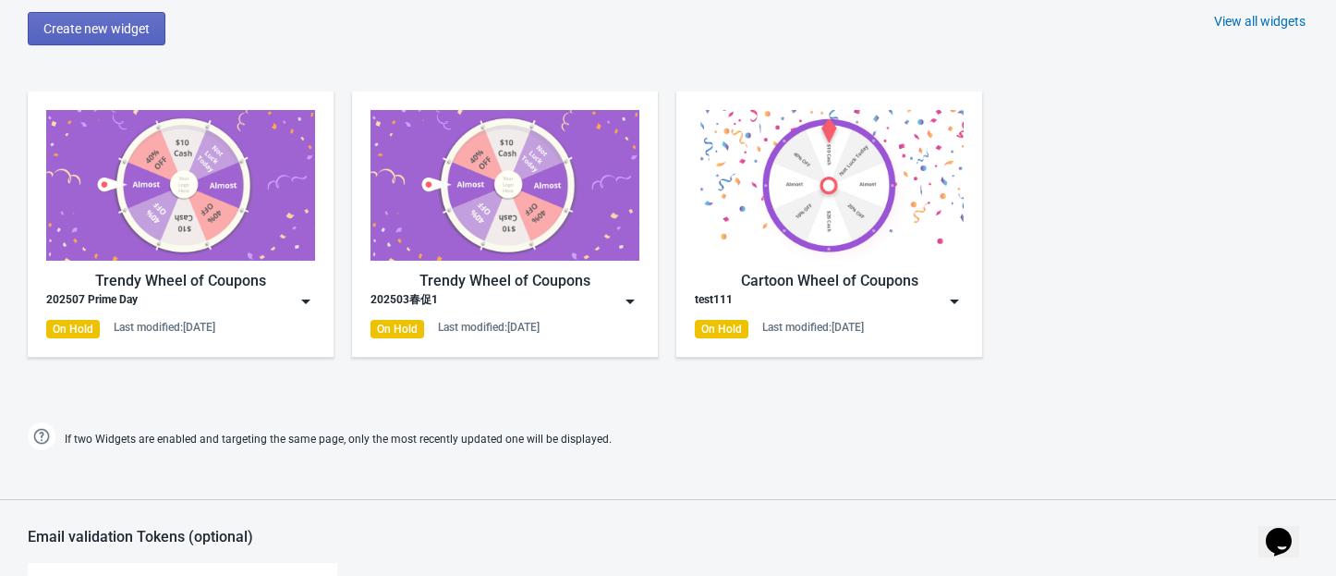 The image size is (1336, 576). Describe the element at coordinates (96, 29) in the screenshot. I see `span: Create new widget` at that location.